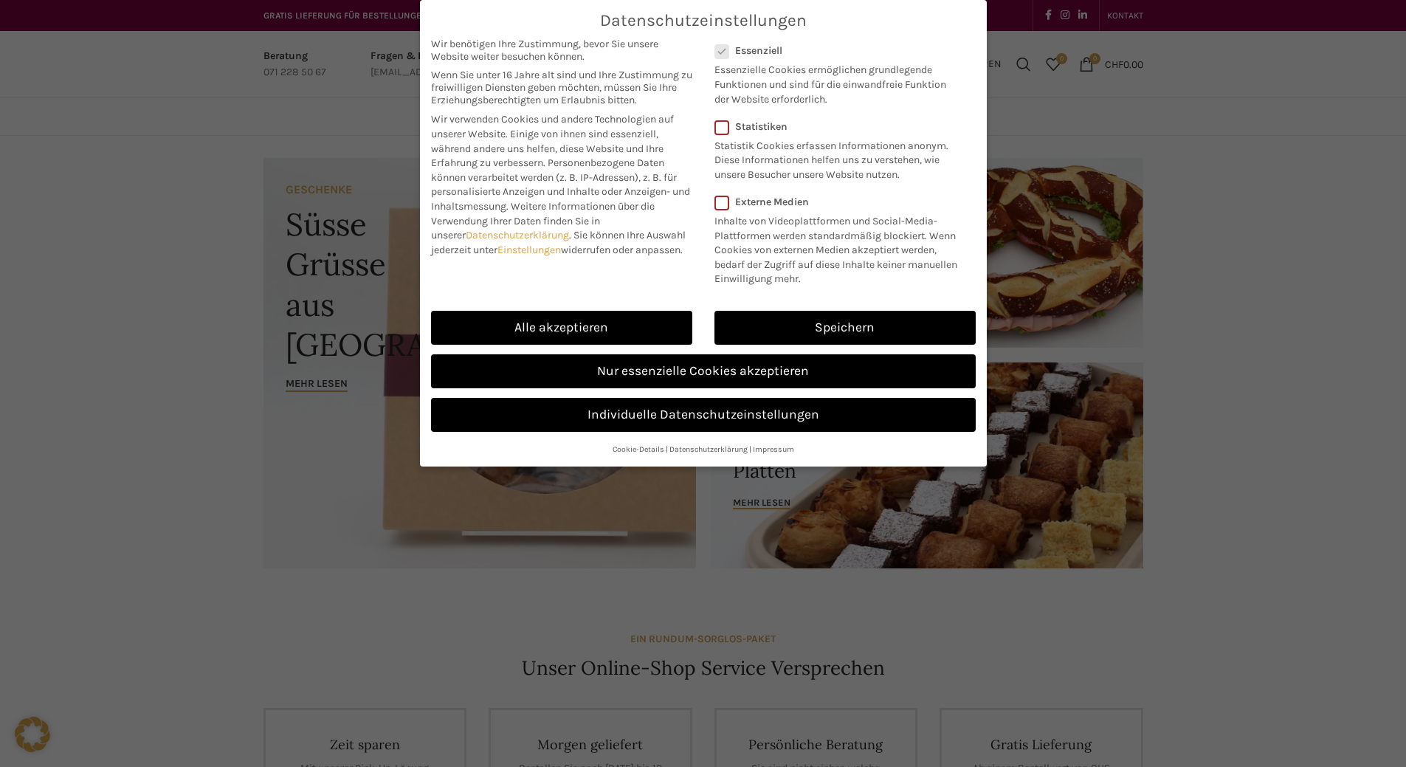 Image resolution: width=1406 pixels, height=767 pixels. What do you see at coordinates (835, 50) in the screenshot?
I see `label: Essenziell` at bounding box center [835, 50].